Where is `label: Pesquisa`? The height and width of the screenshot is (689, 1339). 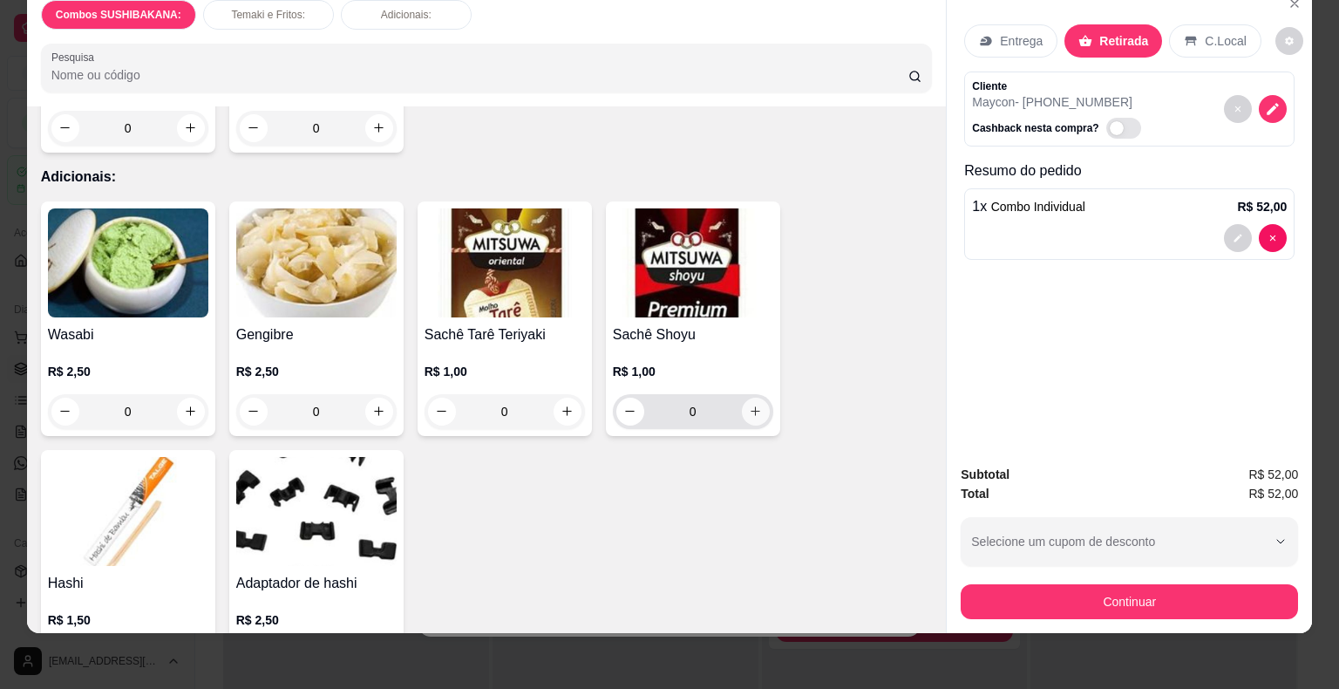 label: Pesquisa is located at coordinates (76, 57).